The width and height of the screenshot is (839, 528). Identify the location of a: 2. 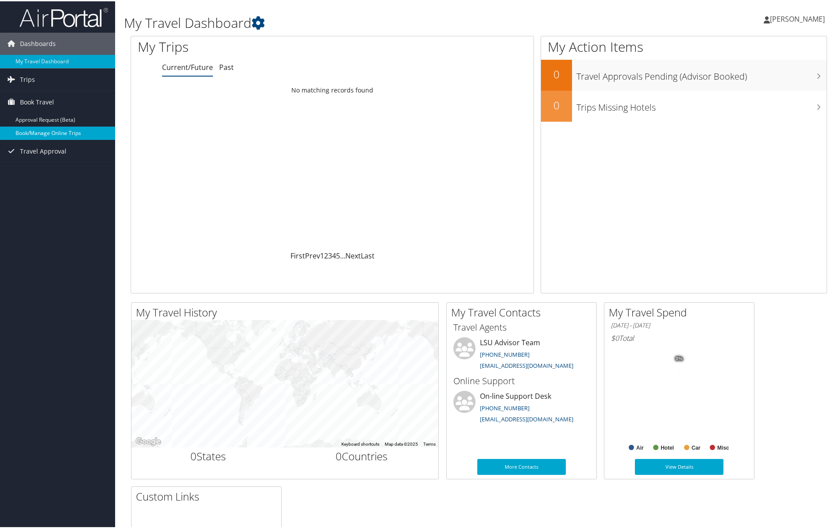
(326, 255).